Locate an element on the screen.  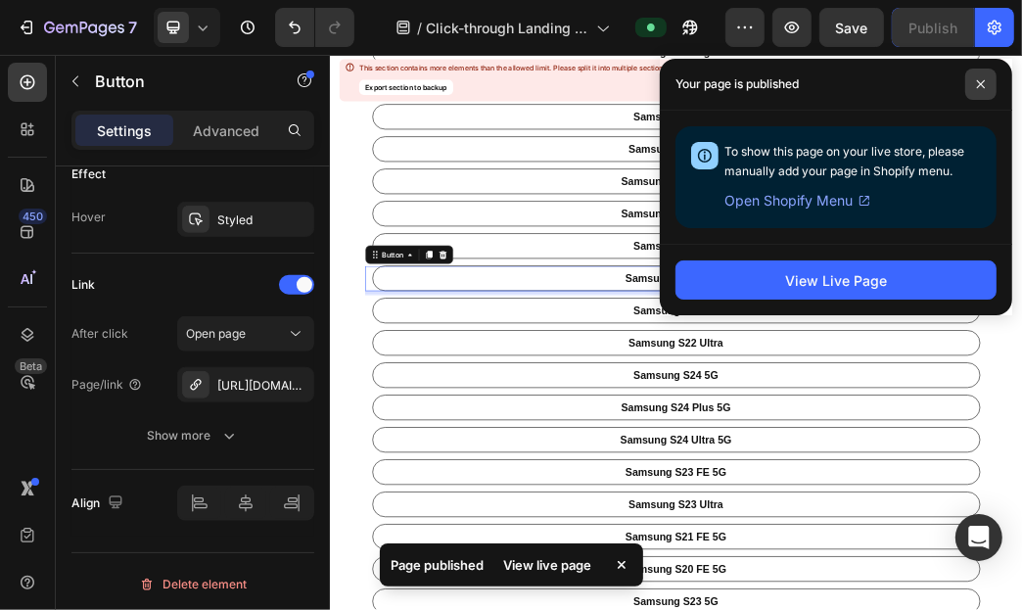
p: Button is located at coordinates (178, 81).